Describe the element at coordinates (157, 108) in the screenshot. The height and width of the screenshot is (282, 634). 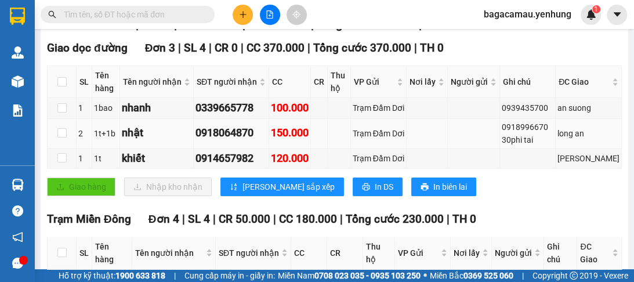
I see `div: nhanh` at that location.